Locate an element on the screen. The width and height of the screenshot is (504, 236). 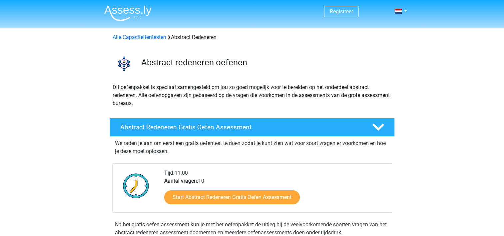
div: 11:00 10 is located at coordinates (275, 191).